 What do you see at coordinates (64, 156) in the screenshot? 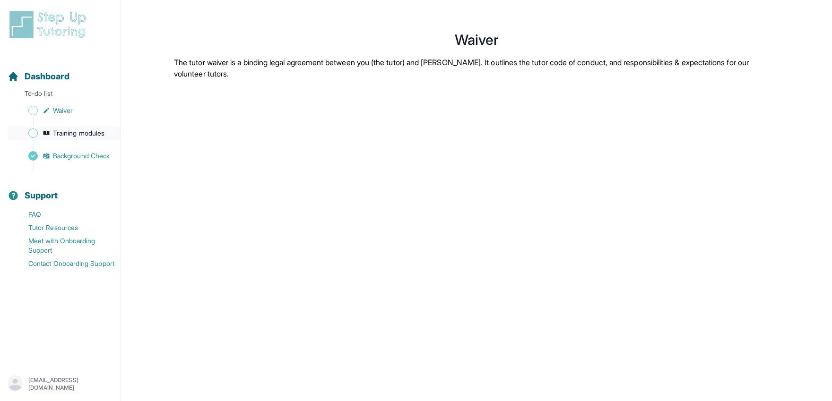
I see `a: Background Check` at bounding box center [64, 156].